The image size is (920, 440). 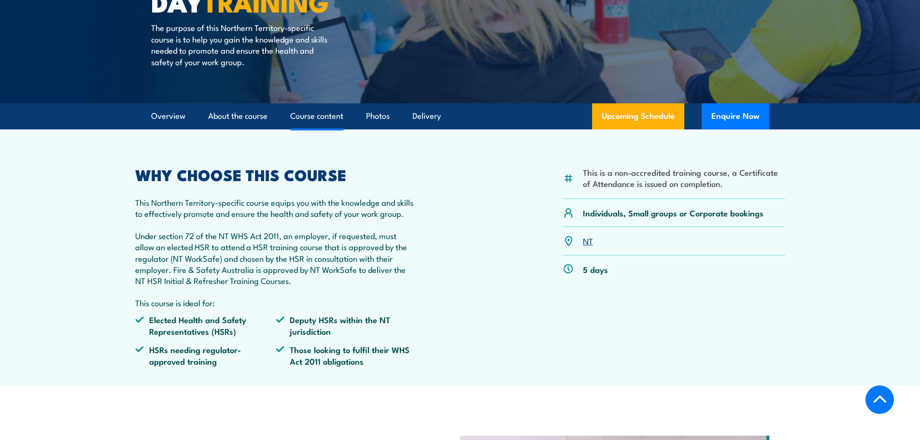 I want to click on p: 5 days, so click(x=595, y=269).